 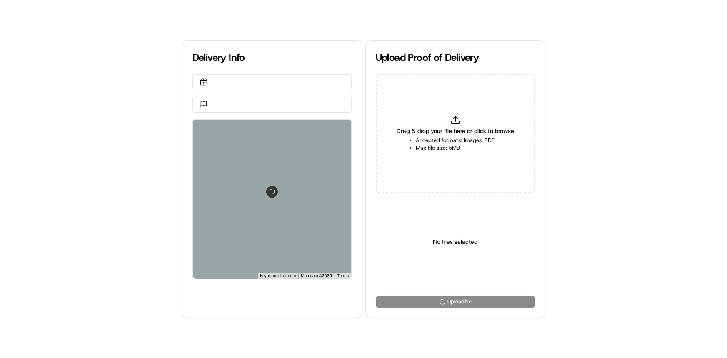 What do you see at coordinates (278, 276) in the screenshot?
I see `button: Keyboard shortcuts` at bounding box center [278, 276].